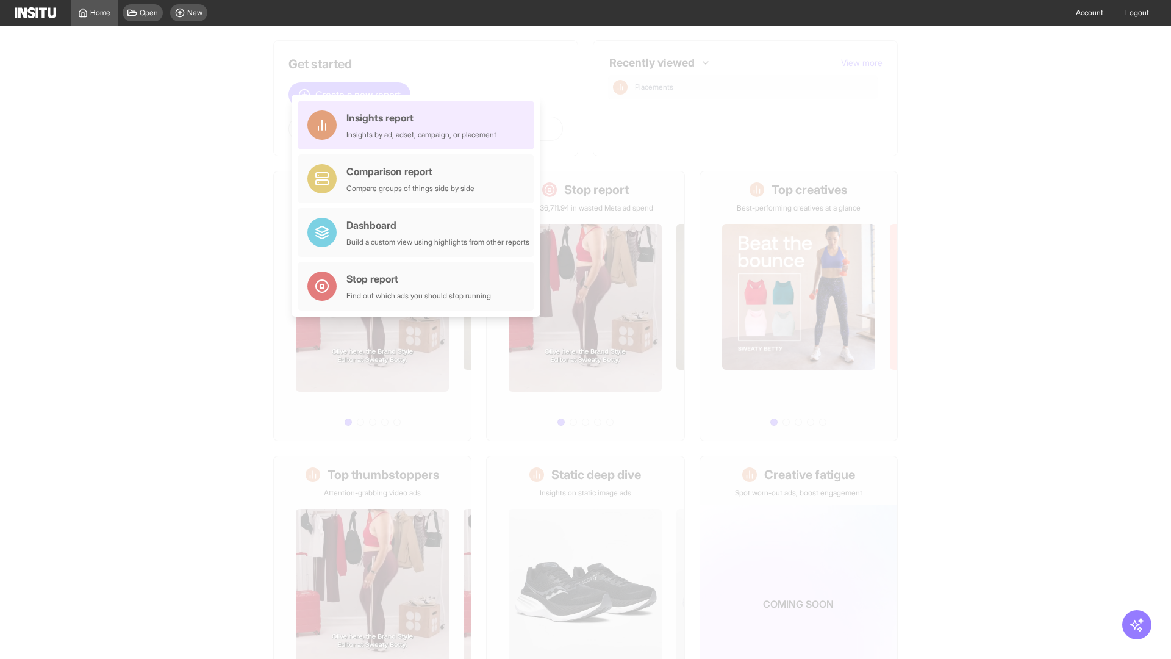 The width and height of the screenshot is (1171, 659). What do you see at coordinates (149, 13) in the screenshot?
I see `span: Open` at bounding box center [149, 13].